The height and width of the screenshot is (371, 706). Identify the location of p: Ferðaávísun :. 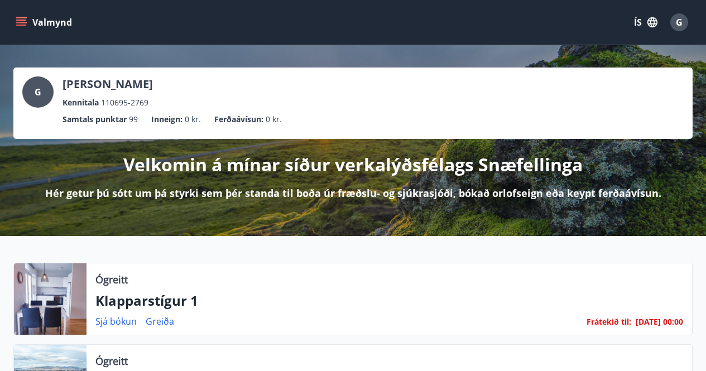
(239, 119).